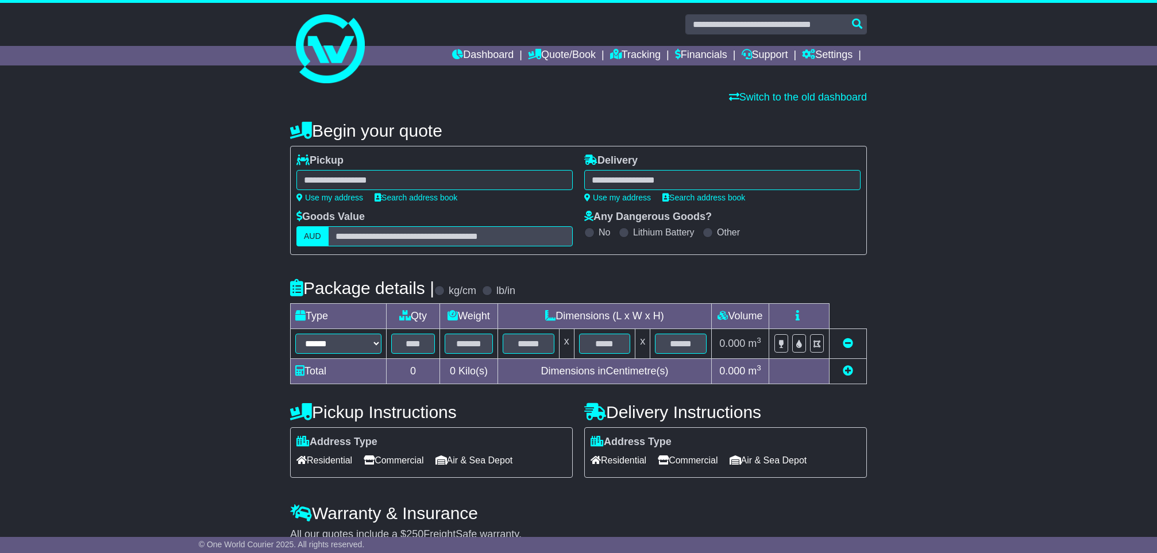 The height and width of the screenshot is (553, 1157). I want to click on span: © One World Courier 2025. All rights reserved., so click(281, 545).